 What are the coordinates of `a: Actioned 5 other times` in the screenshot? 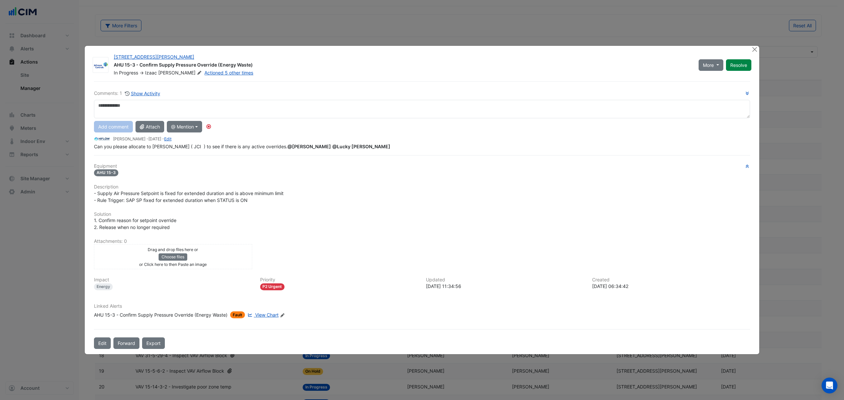 It's located at (229, 73).